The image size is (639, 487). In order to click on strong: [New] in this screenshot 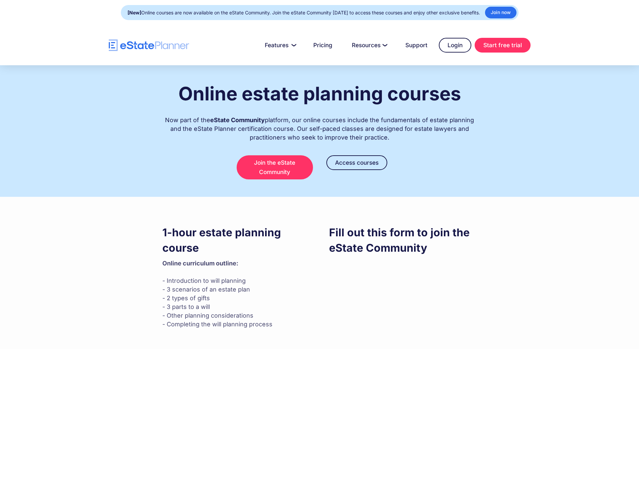, I will do `click(134, 12)`.